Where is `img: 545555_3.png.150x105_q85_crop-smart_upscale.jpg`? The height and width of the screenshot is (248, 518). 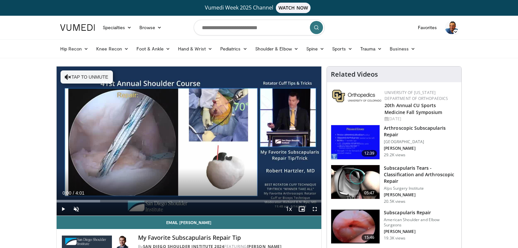 img: 545555_3.png.150x105_q85_crop-smart_upscale.jpg is located at coordinates (355, 182).